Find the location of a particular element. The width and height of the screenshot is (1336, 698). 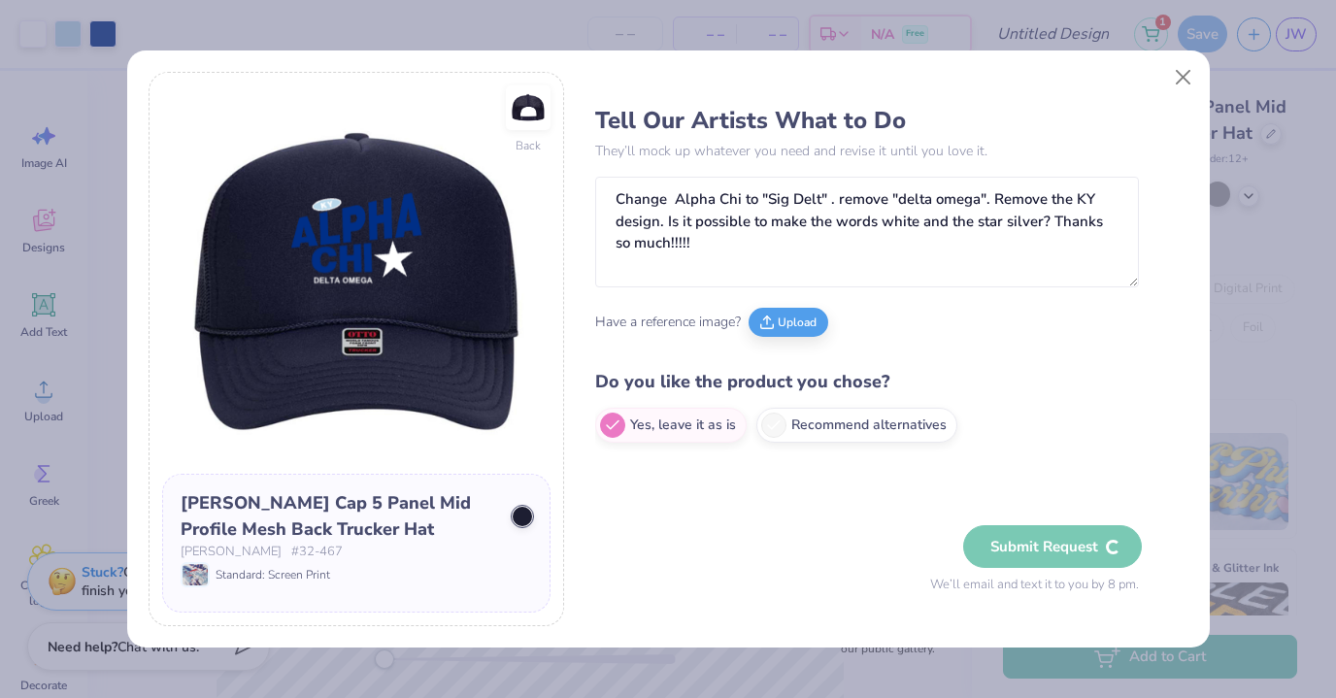

span: Standard: Screen Print is located at coordinates (273, 575).